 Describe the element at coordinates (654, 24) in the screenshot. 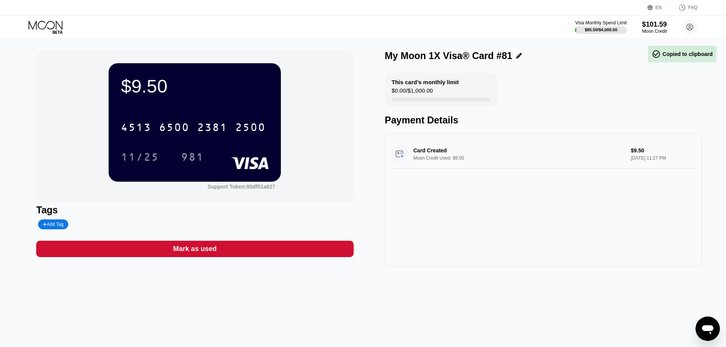

I see `div: $101.59` at that location.